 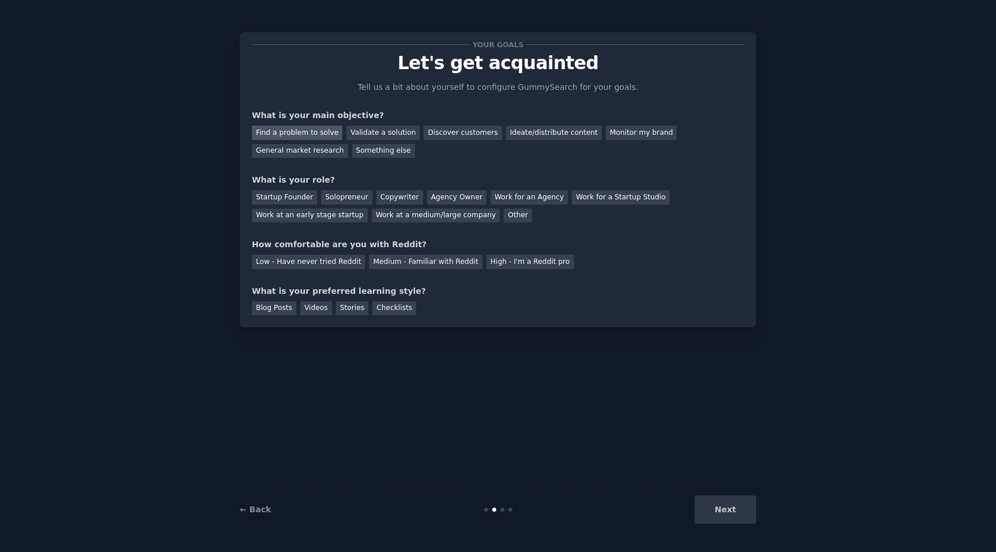 What do you see at coordinates (498, 63) in the screenshot?
I see `p: Let's get acquainted` at bounding box center [498, 63].